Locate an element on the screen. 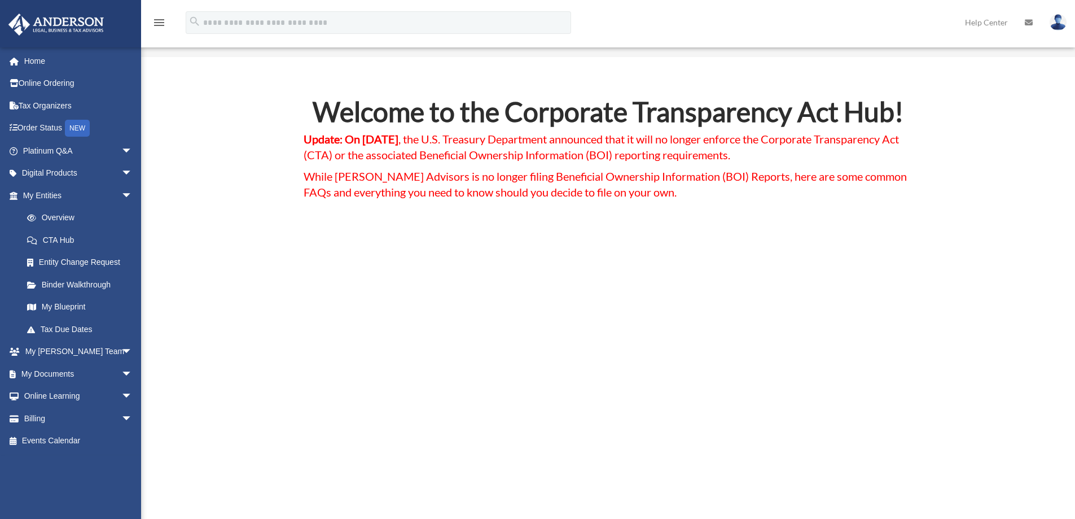 This screenshot has height=519, width=1075. div: NEW is located at coordinates (77, 128).